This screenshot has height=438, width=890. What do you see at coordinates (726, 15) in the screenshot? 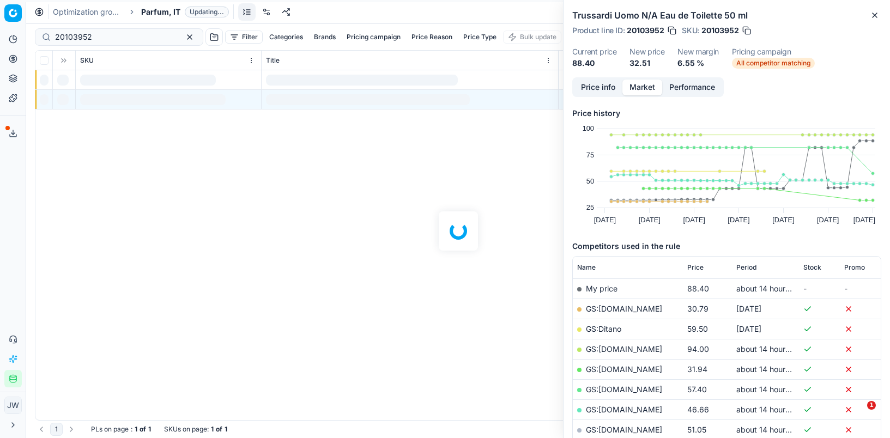
I see `h2: Trussardi Uomo N/A Eau de Toilette 50 ml` at bounding box center [726, 15].